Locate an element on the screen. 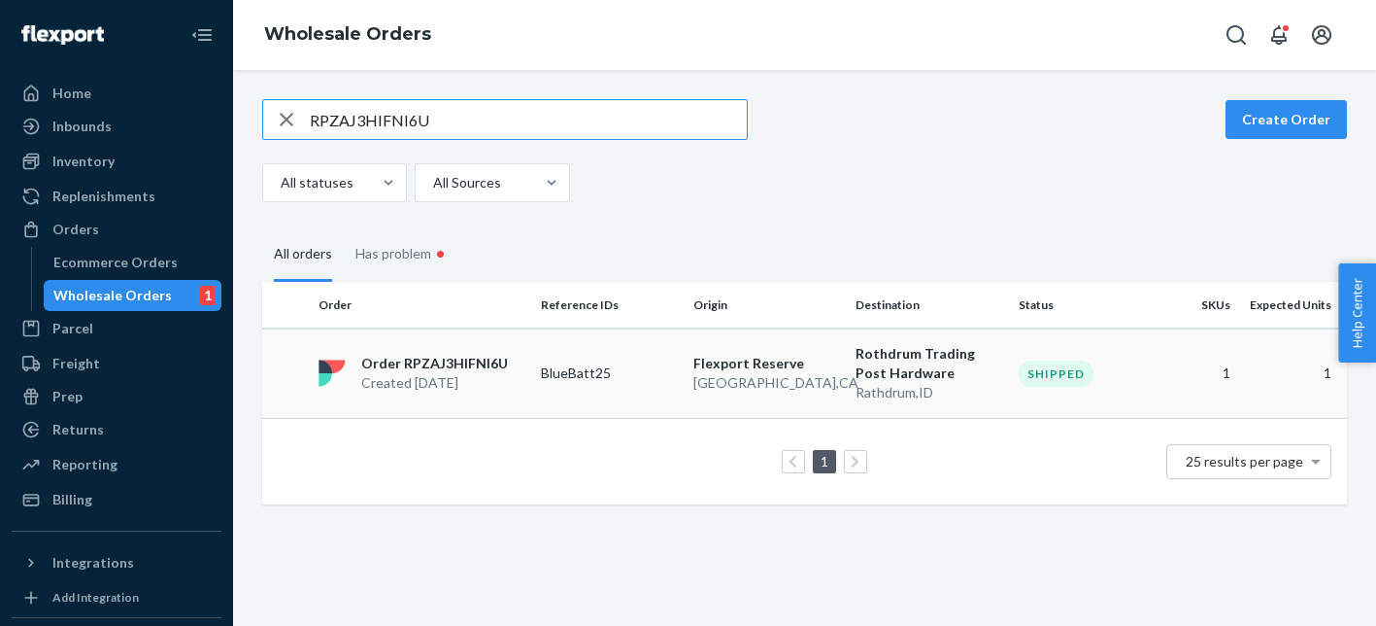 The width and height of the screenshot is (1376, 626). div: Orders is located at coordinates (76, 229).